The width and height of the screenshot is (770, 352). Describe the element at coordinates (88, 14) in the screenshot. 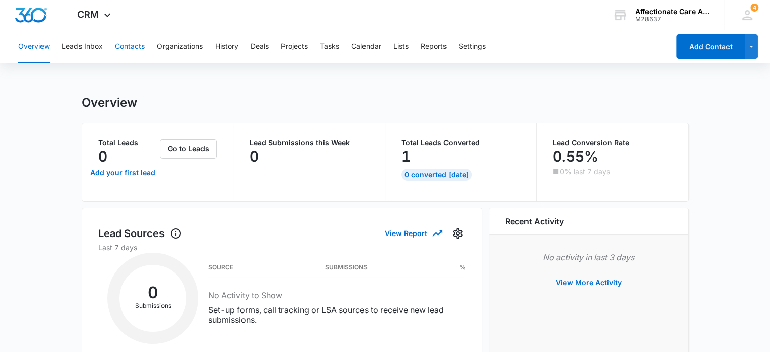

I see `span: CRM` at that location.